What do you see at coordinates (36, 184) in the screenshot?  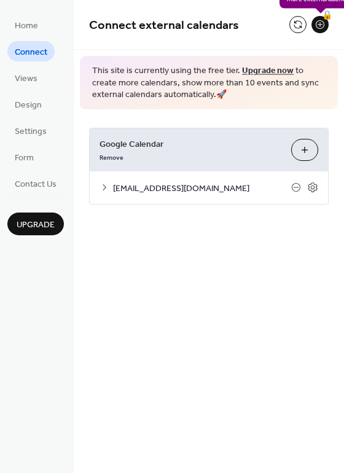 I see `span: Contact Us` at bounding box center [36, 184].